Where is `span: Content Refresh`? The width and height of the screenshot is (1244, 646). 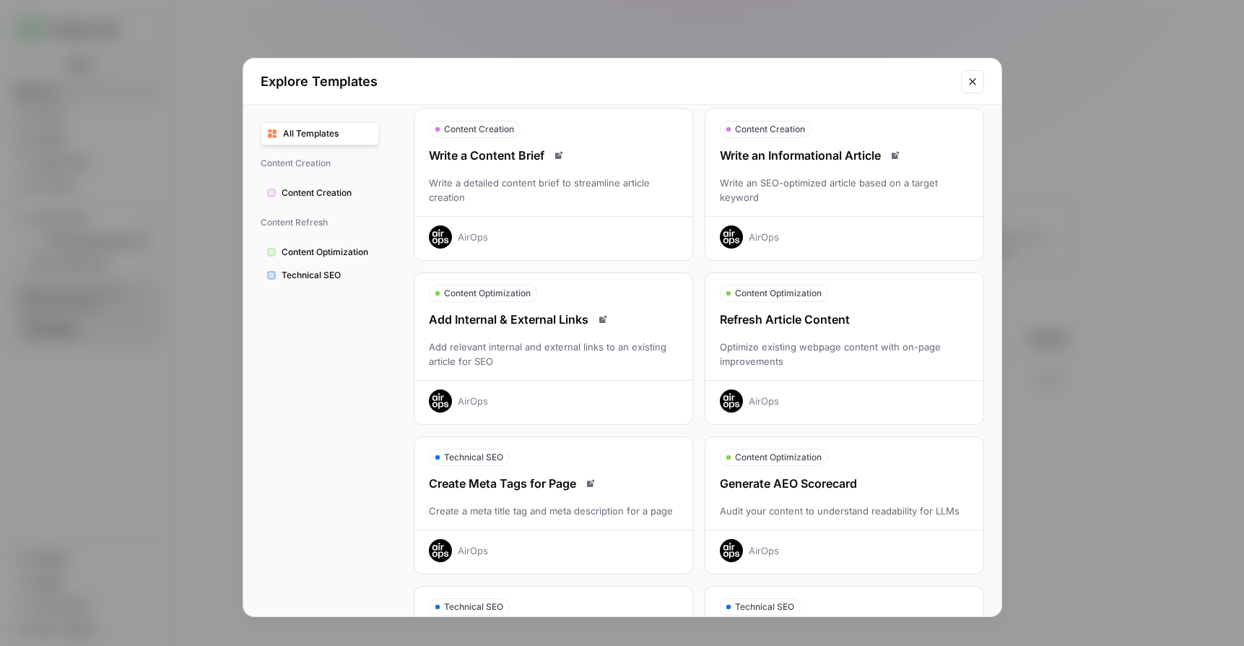 span: Content Refresh is located at coordinates (320, 222).